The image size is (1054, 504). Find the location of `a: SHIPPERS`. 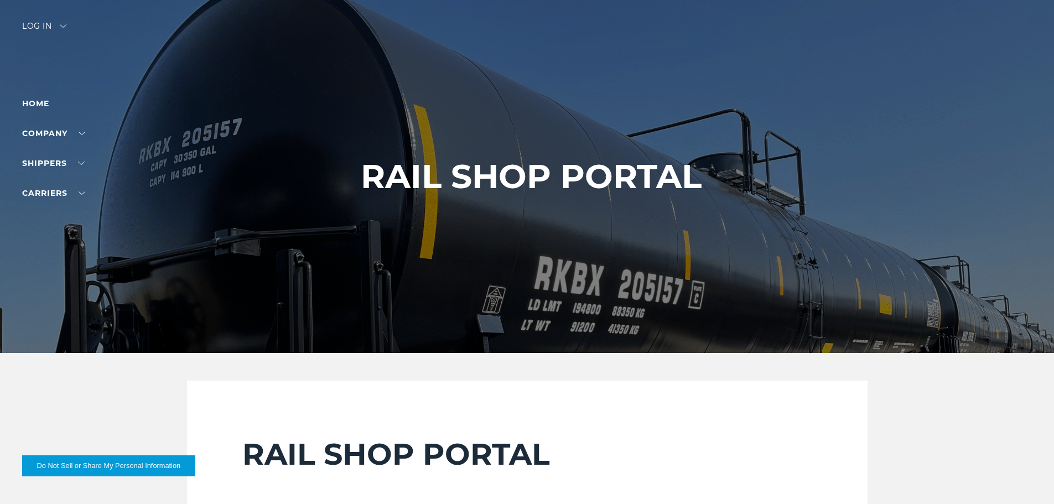

a: SHIPPERS is located at coordinates (53, 163).